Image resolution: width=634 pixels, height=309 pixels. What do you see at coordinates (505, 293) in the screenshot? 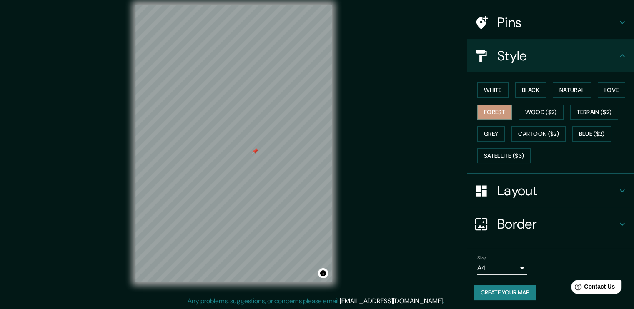
I see `button: Create your map` at bounding box center [505, 293].